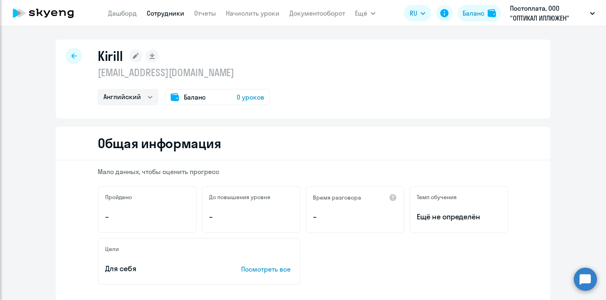 This screenshot has width=606, height=300. What do you see at coordinates (337, 198) in the screenshot?
I see `h5: Время разговора` at bounding box center [337, 198].